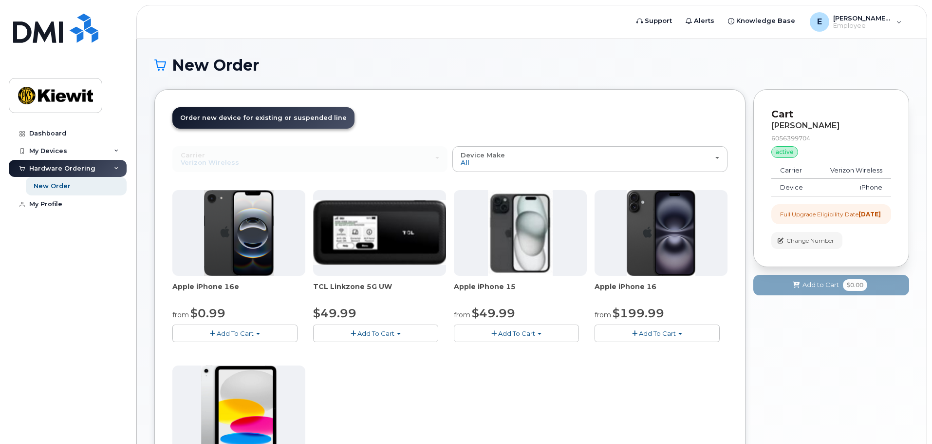  Describe the element at coordinates (855, 285) in the screenshot. I see `span: $0.00` at that location.